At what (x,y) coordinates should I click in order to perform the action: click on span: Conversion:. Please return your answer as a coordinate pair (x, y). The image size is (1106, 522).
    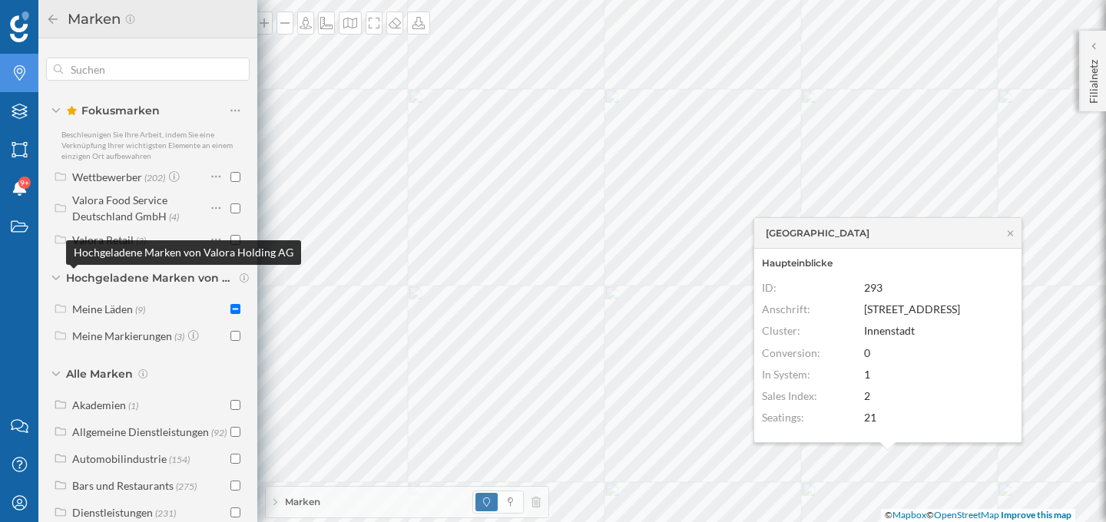
    Looking at the image, I should click on (791, 353).